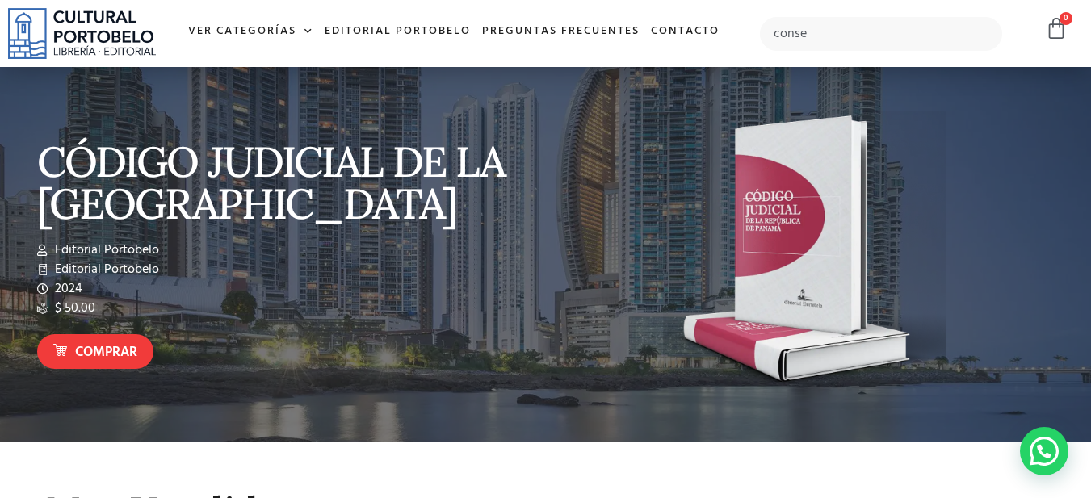  I want to click on input: Búsqueda, so click(881, 34).